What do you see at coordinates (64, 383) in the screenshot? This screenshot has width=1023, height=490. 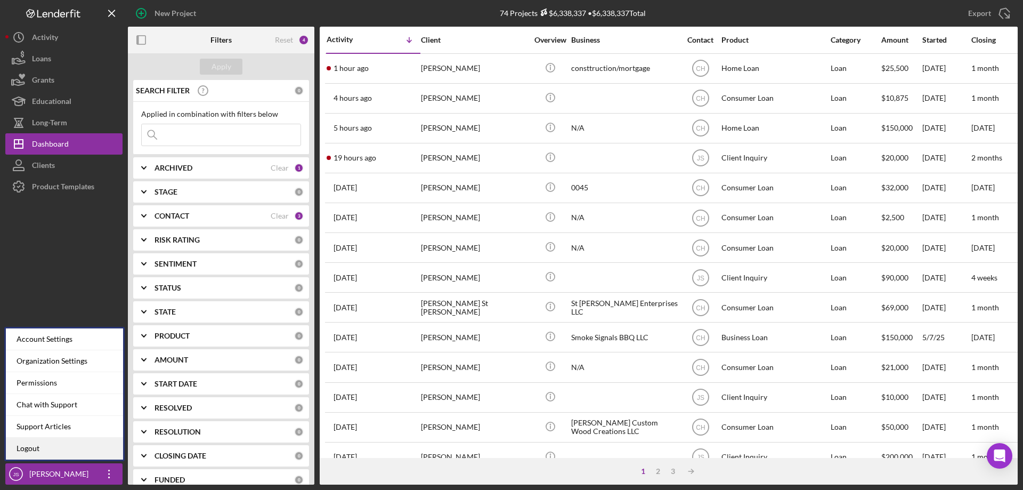 I see `div: Permissions` at bounding box center [64, 383].